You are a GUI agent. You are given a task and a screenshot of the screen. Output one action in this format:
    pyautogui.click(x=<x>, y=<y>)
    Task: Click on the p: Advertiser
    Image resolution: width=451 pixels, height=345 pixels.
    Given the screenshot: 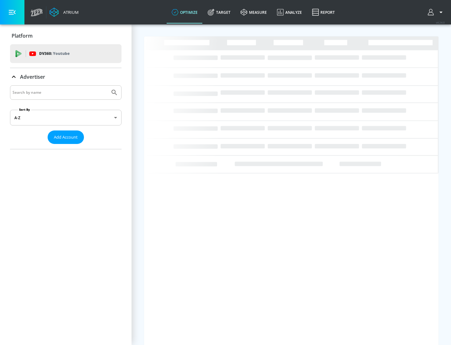 What is the action you would take?
    pyautogui.click(x=33, y=77)
    